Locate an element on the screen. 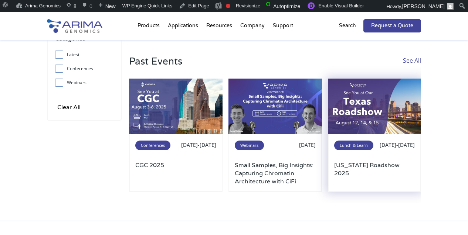  span: Conferences is located at coordinates (153, 145).